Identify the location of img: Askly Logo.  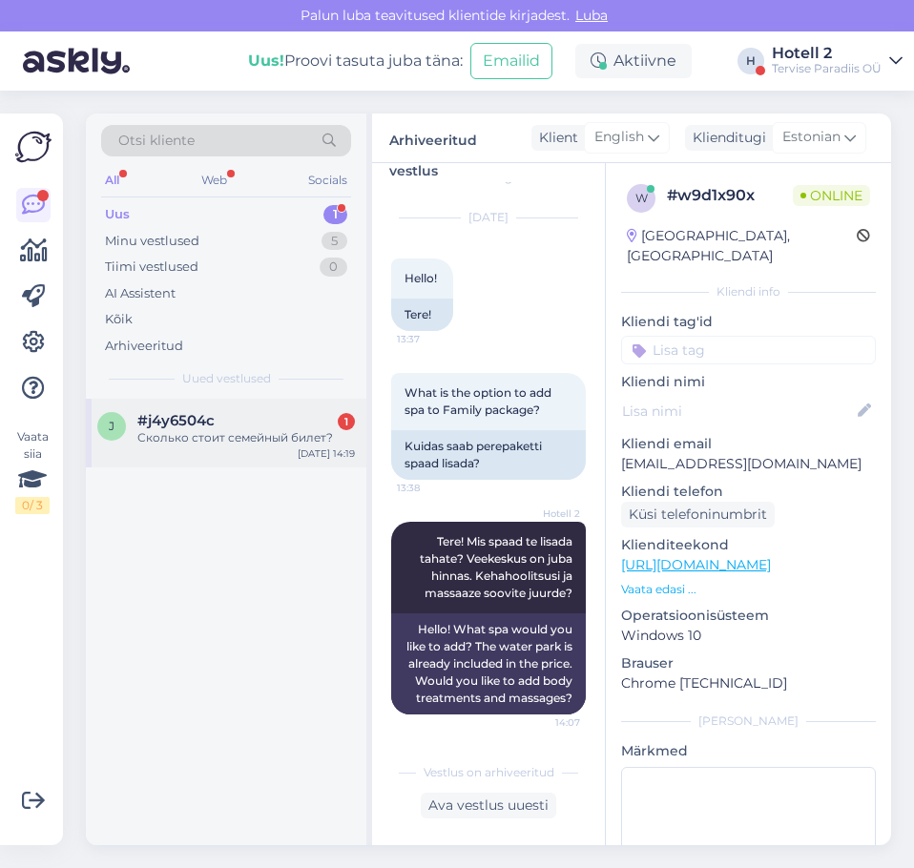
(33, 147).